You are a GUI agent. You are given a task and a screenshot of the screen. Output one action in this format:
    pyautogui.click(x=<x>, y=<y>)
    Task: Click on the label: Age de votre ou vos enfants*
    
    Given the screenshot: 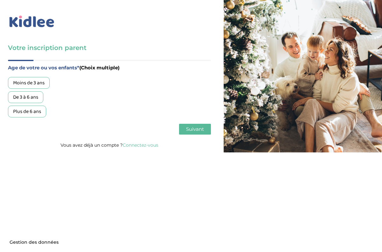 What is the action you would take?
    pyautogui.click(x=109, y=68)
    